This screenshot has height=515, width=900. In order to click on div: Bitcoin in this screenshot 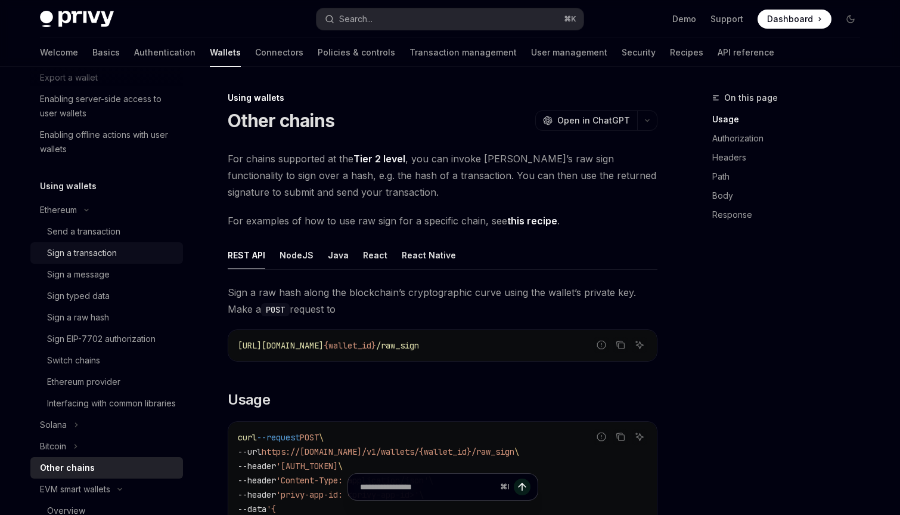, I will do `click(53, 446)`.